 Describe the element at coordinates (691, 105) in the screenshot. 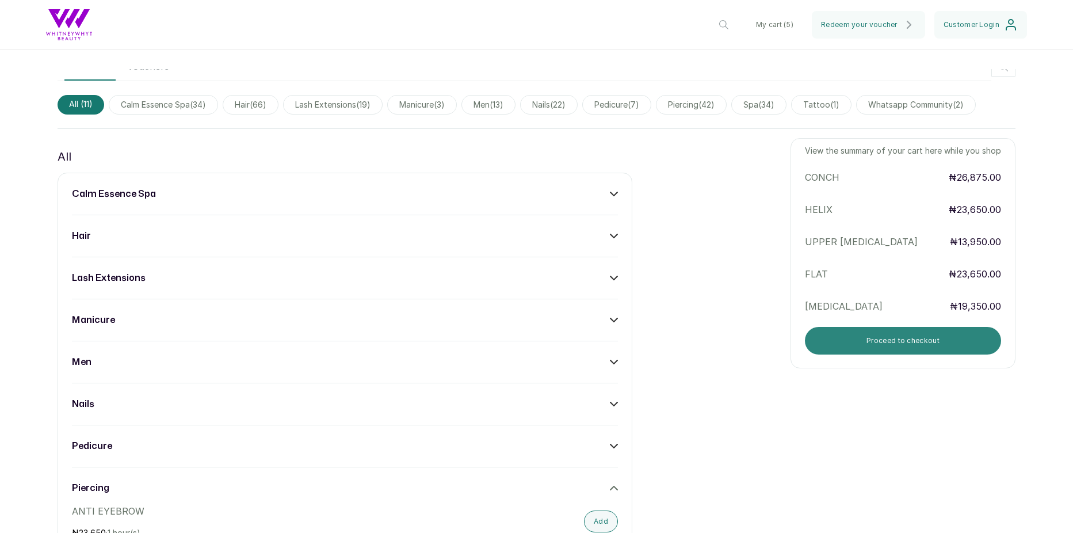

I see `span: piercing(42)` at that location.